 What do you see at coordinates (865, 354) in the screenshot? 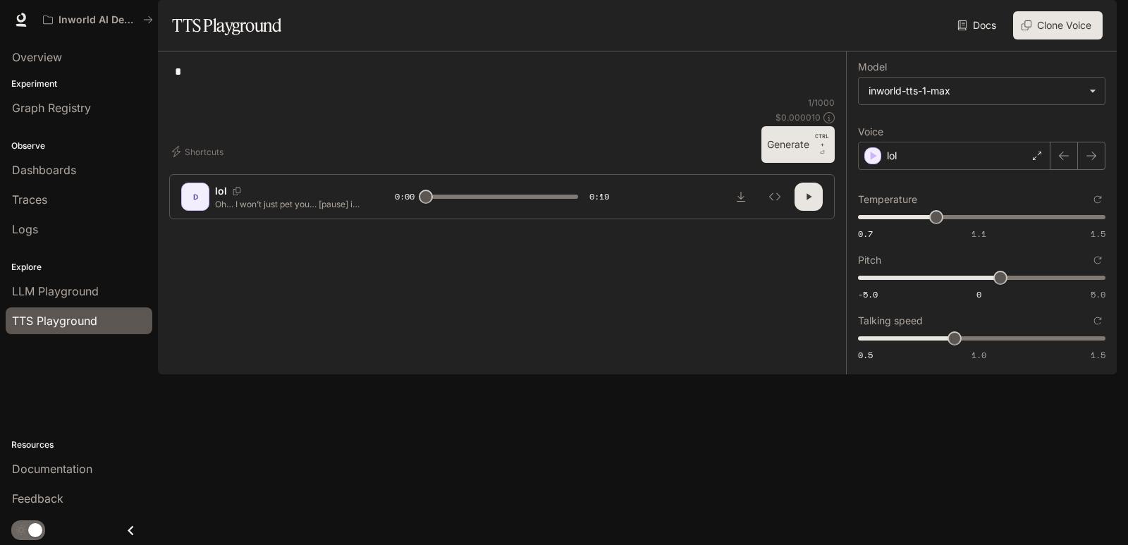
I see `span: 0.5` at bounding box center [865, 354].